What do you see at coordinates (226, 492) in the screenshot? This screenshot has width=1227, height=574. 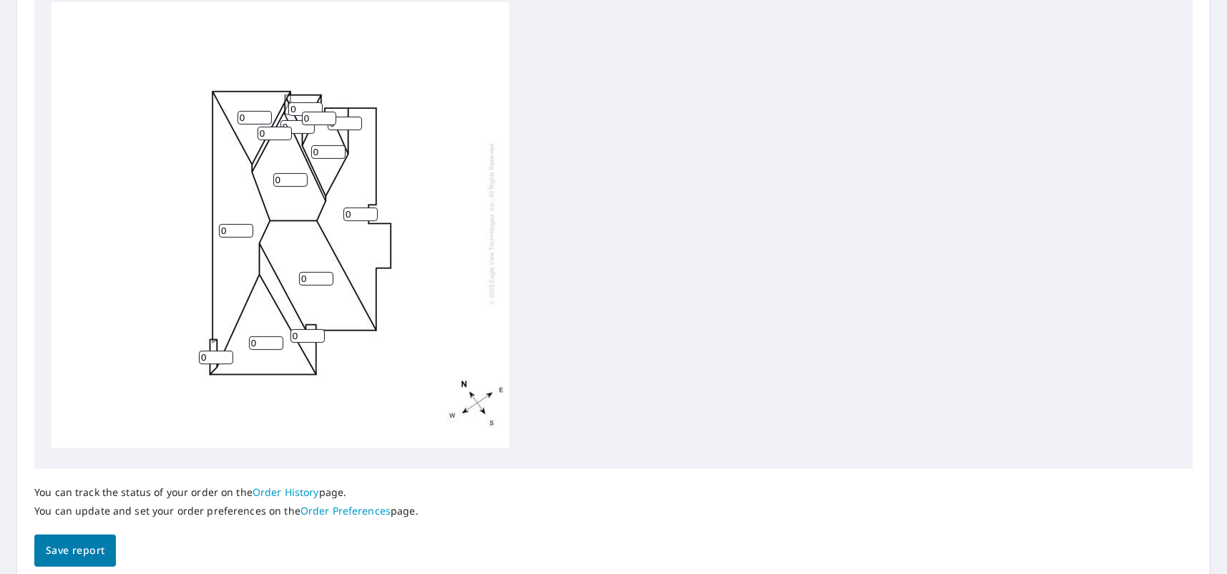 I see `p: You can track the status of your order on the page.` at bounding box center [226, 492].